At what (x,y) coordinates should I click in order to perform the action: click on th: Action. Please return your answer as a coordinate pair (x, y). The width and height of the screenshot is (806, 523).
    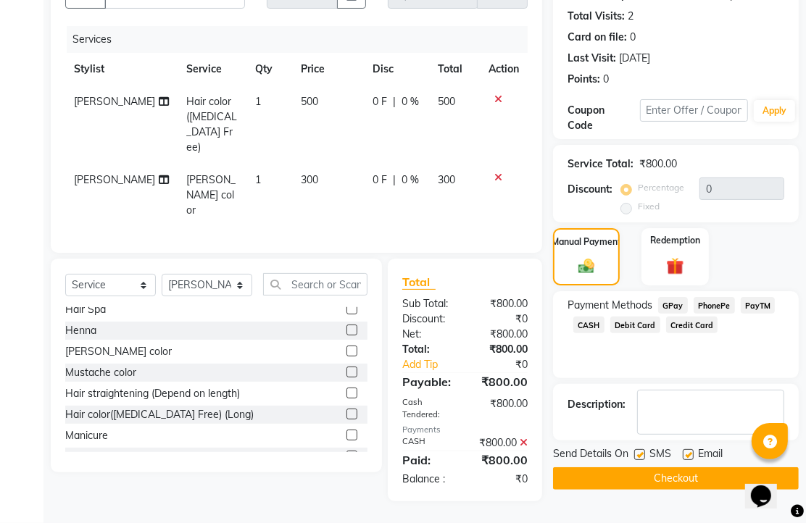
    Looking at the image, I should click on (504, 69).